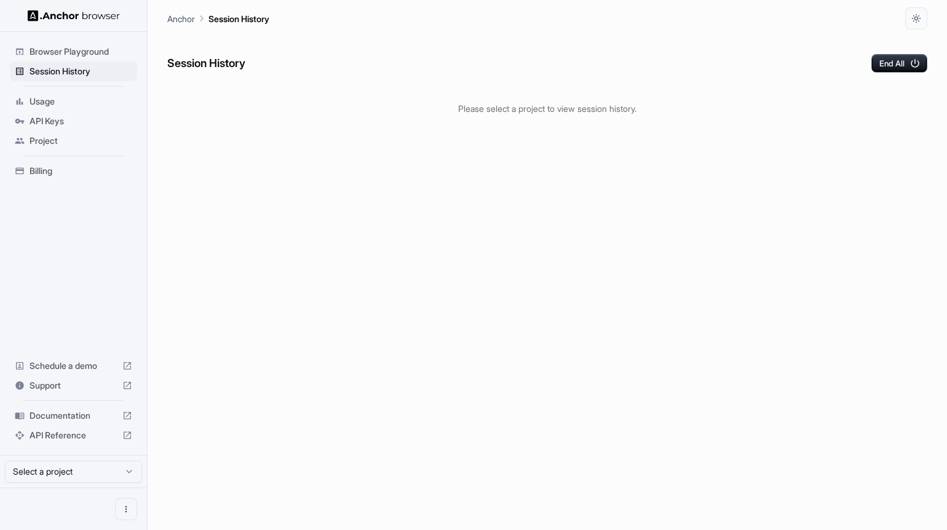  What do you see at coordinates (73, 171) in the screenshot?
I see `div: Billing` at bounding box center [73, 171].